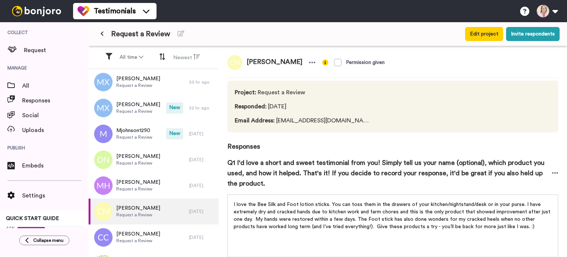  What do you see at coordinates (533, 34) in the screenshot?
I see `button: Invite respondents` at bounding box center [533, 34].